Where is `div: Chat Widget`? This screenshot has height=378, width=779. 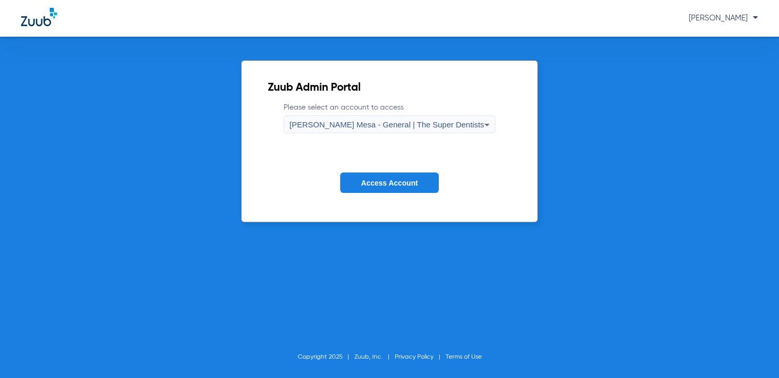 div: Chat Widget is located at coordinates (753, 353).